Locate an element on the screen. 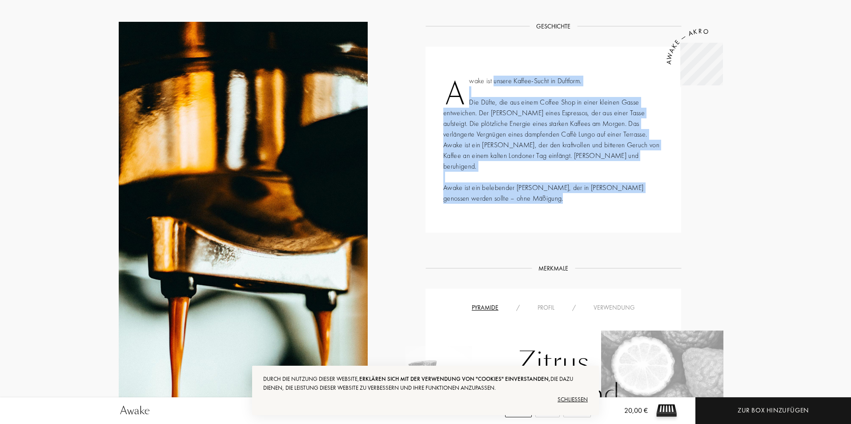  div: Awake is located at coordinates (135, 410).